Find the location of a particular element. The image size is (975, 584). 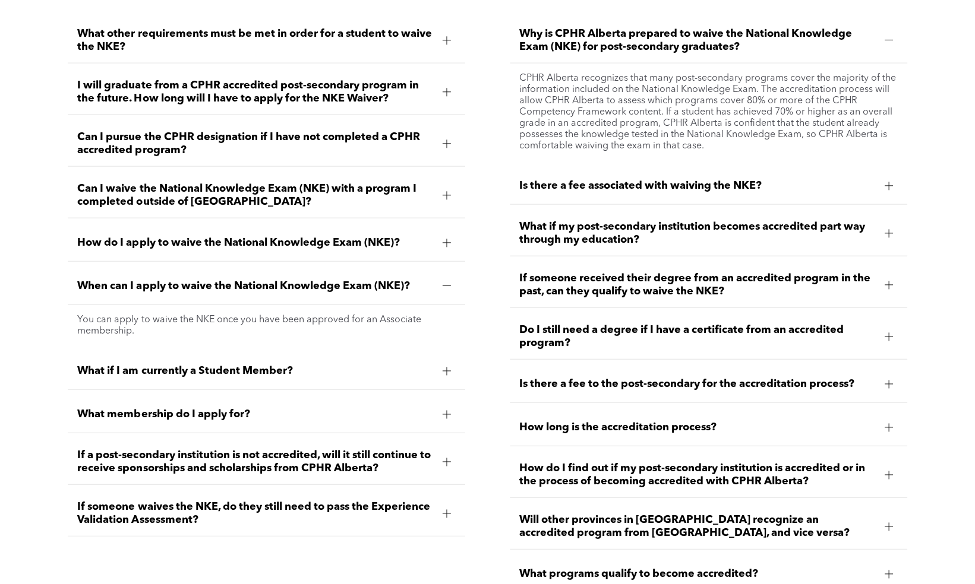

span: What membership do I apply for? is located at coordinates (255, 415).